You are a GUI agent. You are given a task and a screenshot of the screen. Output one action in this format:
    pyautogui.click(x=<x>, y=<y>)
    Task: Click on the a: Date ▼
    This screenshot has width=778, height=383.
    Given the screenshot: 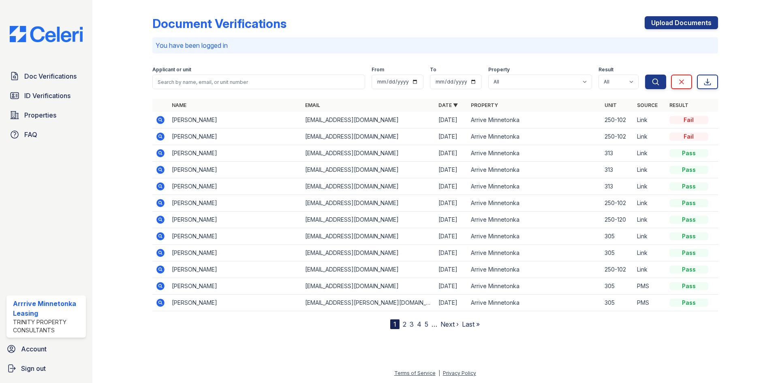 What is the action you would take?
    pyautogui.click(x=448, y=105)
    